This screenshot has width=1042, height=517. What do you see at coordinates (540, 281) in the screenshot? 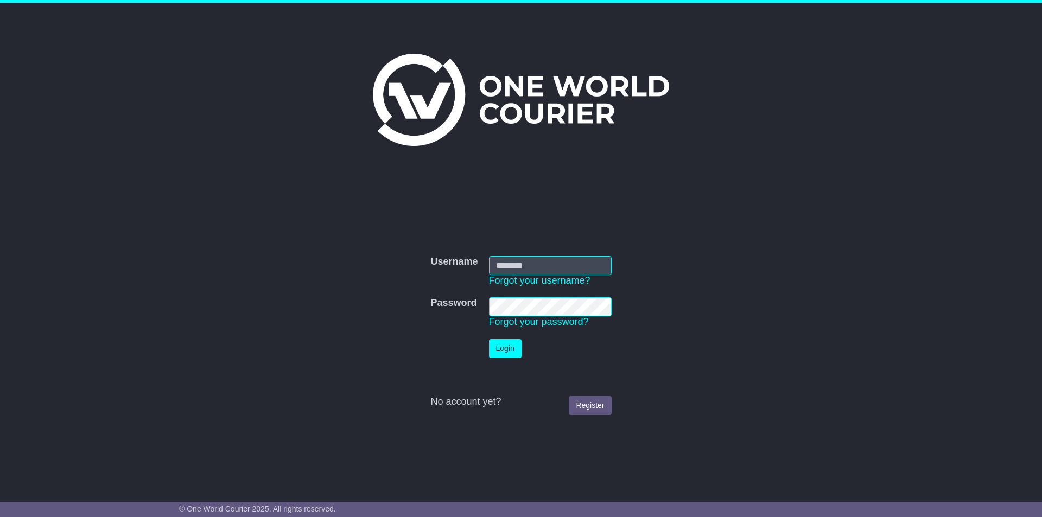
I see `a: Forgot your username?` at bounding box center [540, 281].